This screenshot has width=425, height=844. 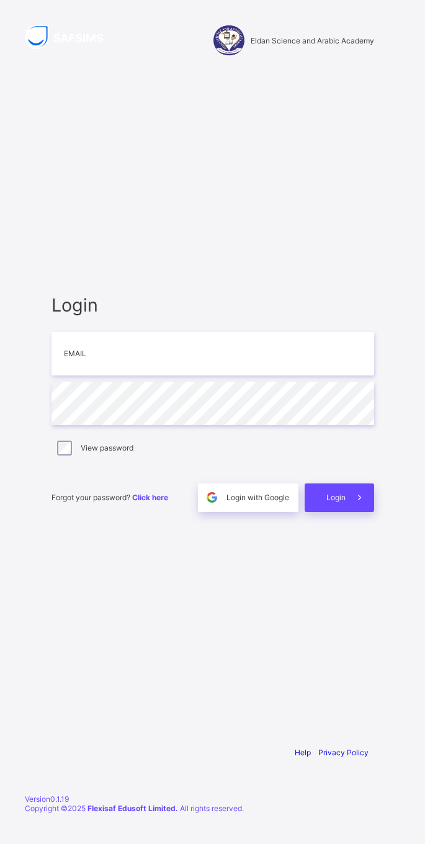 I want to click on a: Click here, so click(x=150, y=497).